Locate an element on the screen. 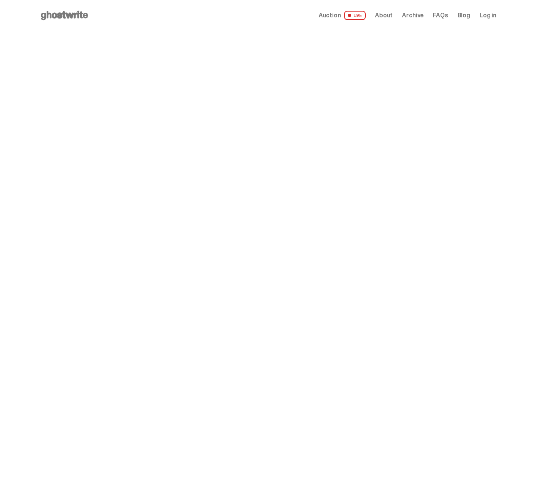 This screenshot has width=542, height=499. span: FAQs is located at coordinates (440, 15).